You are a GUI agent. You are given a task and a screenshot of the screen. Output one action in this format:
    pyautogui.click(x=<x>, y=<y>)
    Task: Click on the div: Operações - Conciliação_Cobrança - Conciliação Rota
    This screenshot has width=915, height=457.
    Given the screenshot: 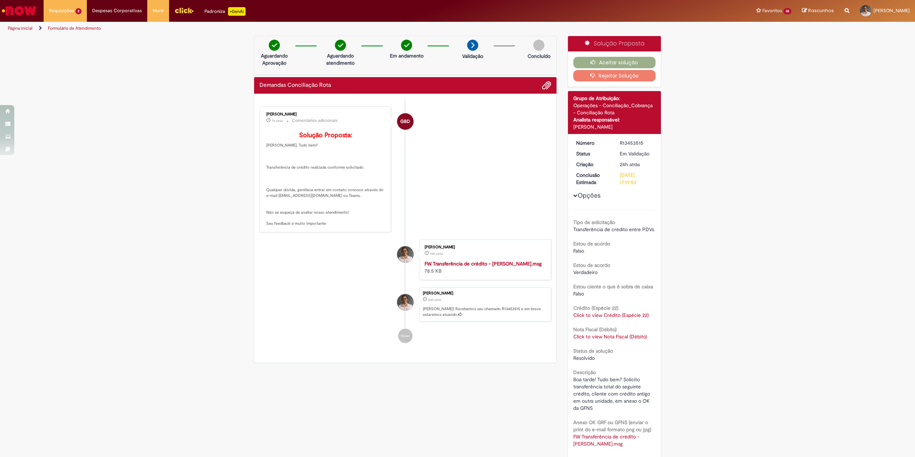 What is the action you would take?
    pyautogui.click(x=614, y=109)
    